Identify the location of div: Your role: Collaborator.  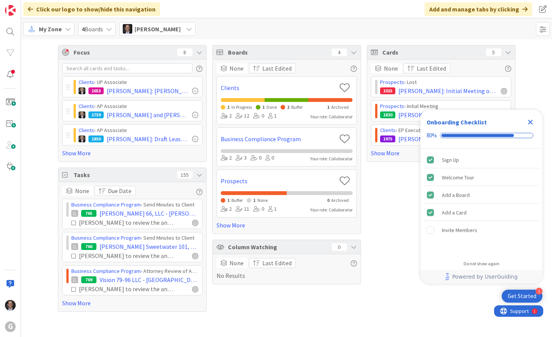
(331, 117).